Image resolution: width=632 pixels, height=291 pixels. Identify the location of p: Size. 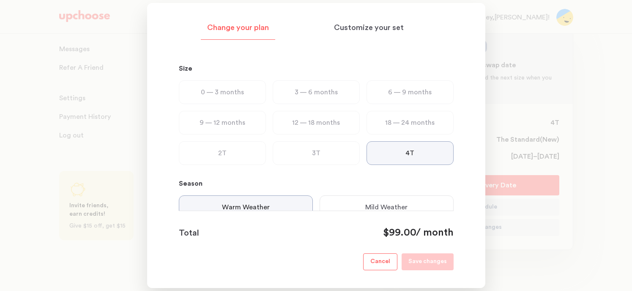
(316, 68).